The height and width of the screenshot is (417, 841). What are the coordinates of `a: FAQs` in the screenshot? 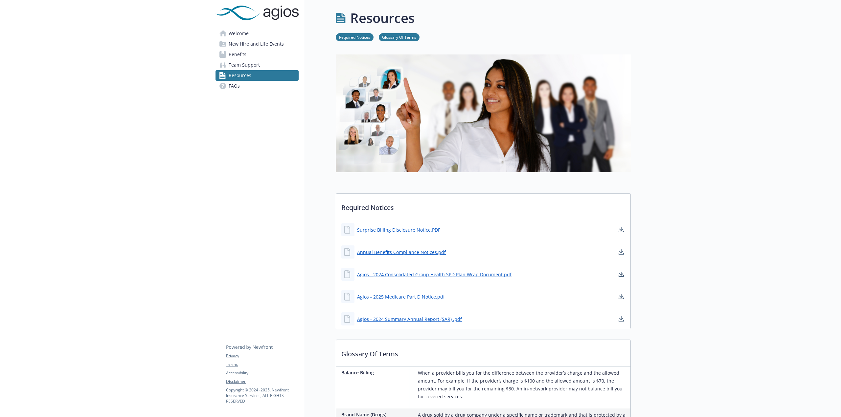 It's located at (257, 86).